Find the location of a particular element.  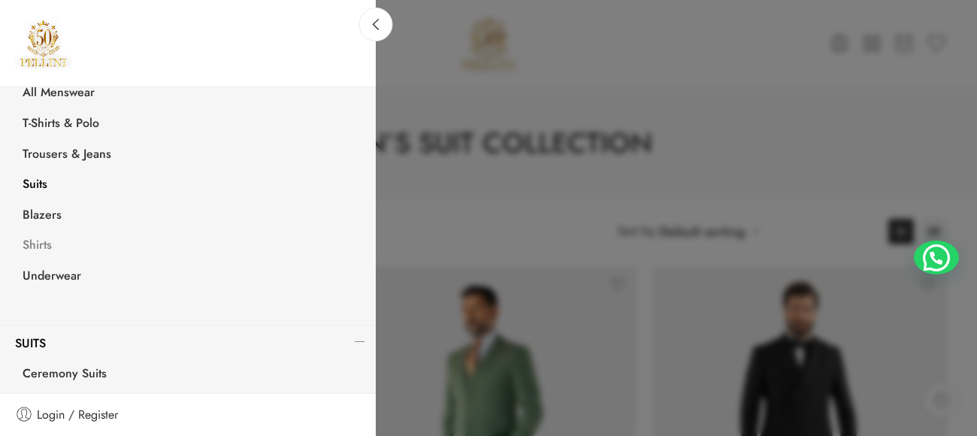

a: Formal Suits is located at coordinates (192, 406).